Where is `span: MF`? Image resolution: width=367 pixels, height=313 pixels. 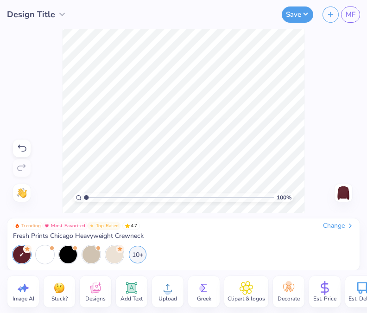
span: MF is located at coordinates (350, 14).